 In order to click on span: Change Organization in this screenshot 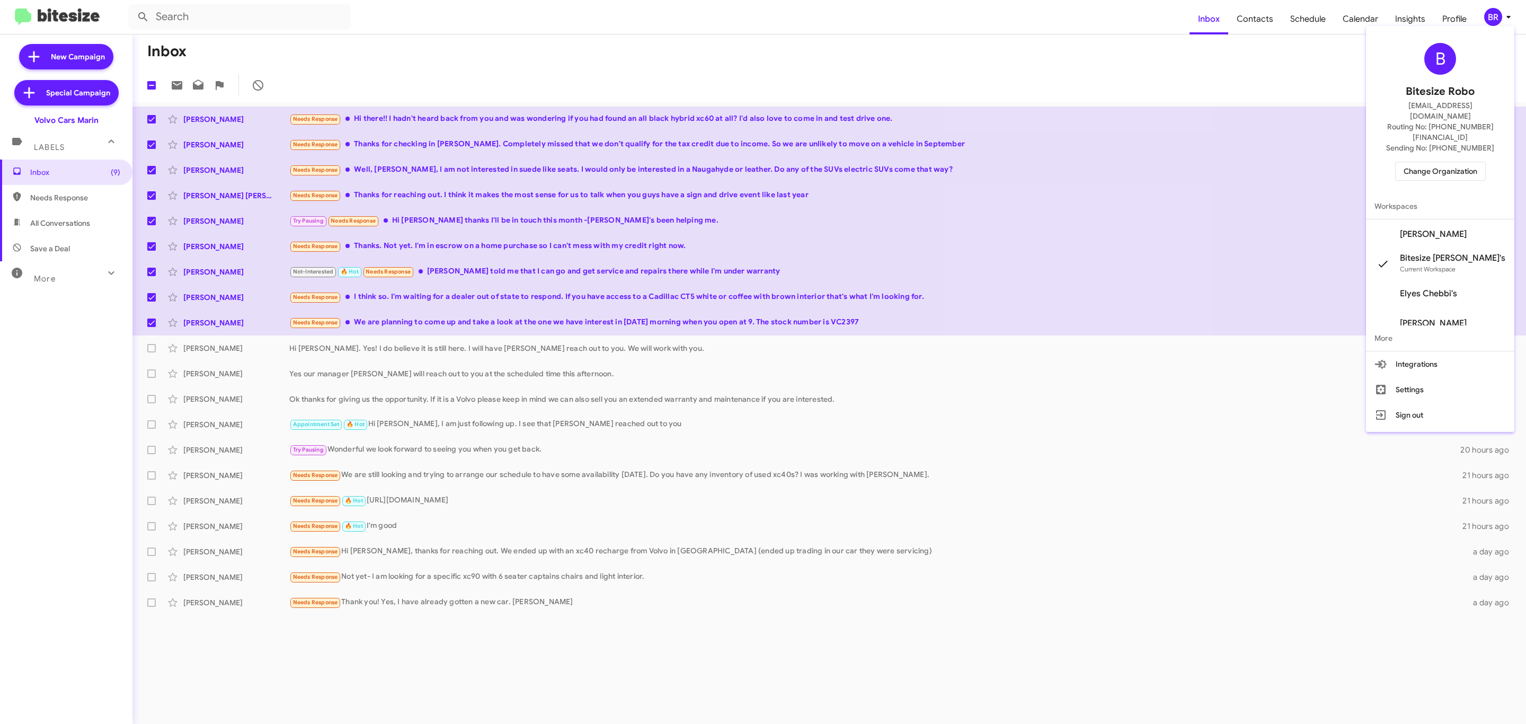, I will do `click(1440, 171)`.